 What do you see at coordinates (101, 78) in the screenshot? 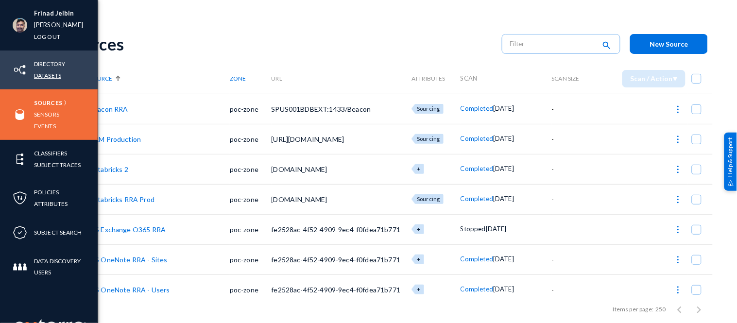
I see `span: Source` at bounding box center [101, 78].